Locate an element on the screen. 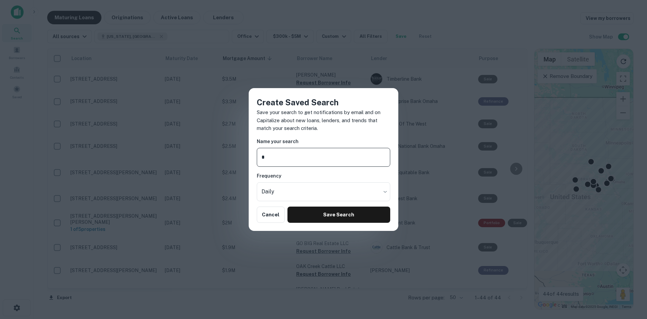  div: Without label is located at coordinates (324, 192).